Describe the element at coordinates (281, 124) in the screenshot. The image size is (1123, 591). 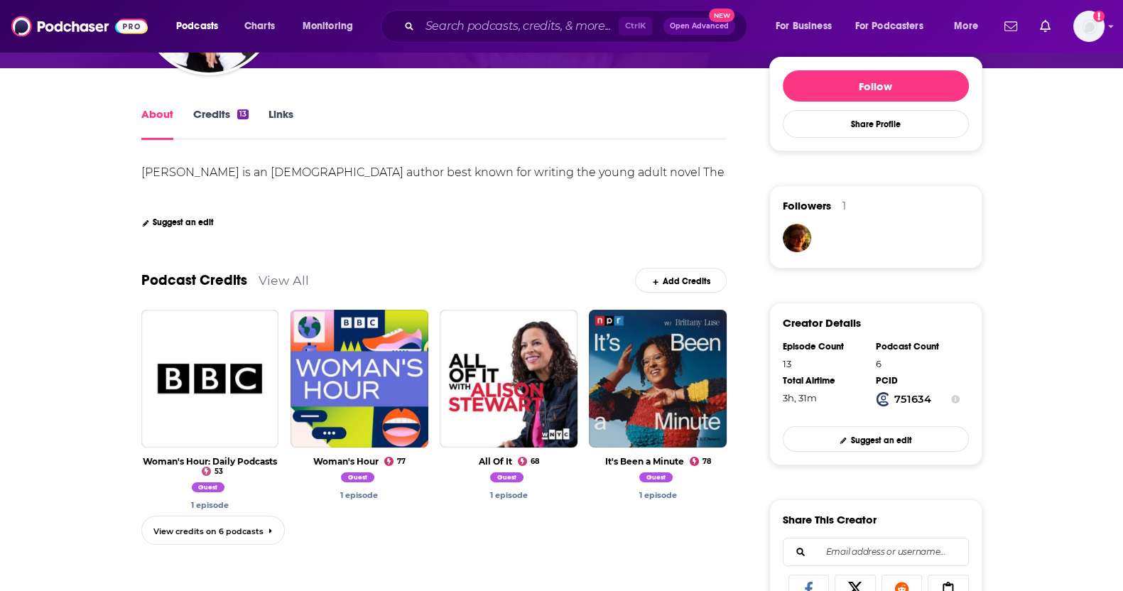
I see `a: Links` at that location.